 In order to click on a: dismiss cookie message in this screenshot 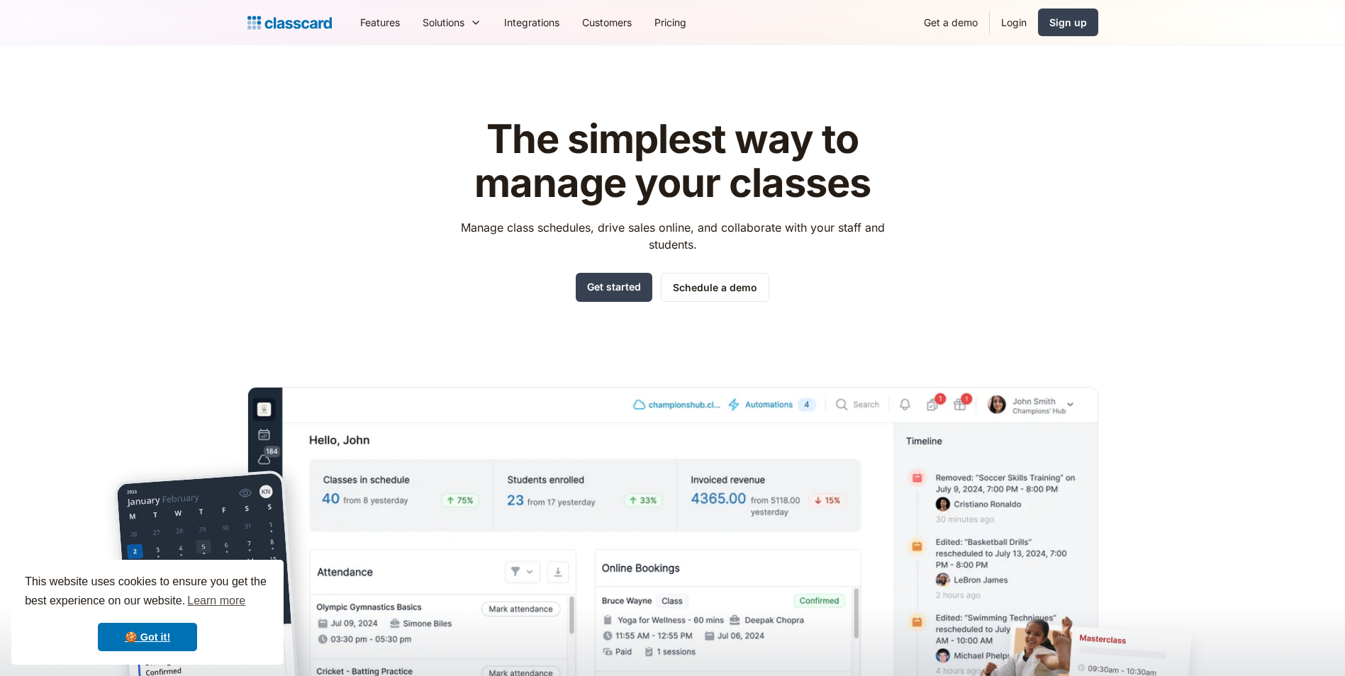, I will do `click(147, 637)`.